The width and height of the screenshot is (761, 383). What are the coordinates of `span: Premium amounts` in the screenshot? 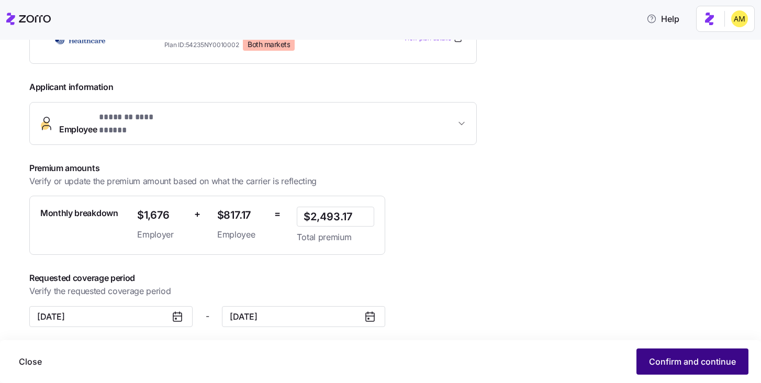 It's located at (208, 168).